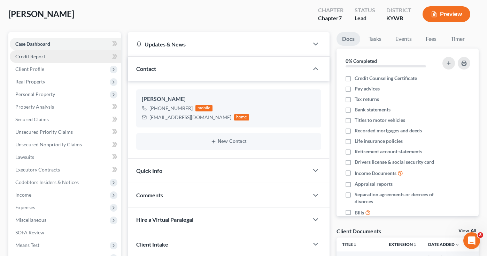  Describe the element at coordinates (404, 39) in the screenshot. I see `a: Events` at that location.